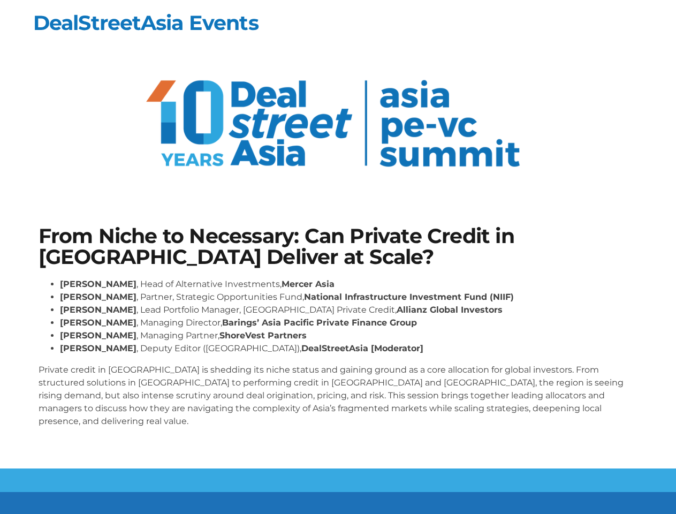  Describe the element at coordinates (362, 348) in the screenshot. I see `strong: DealStreetAsia [Moderator]` at that location.